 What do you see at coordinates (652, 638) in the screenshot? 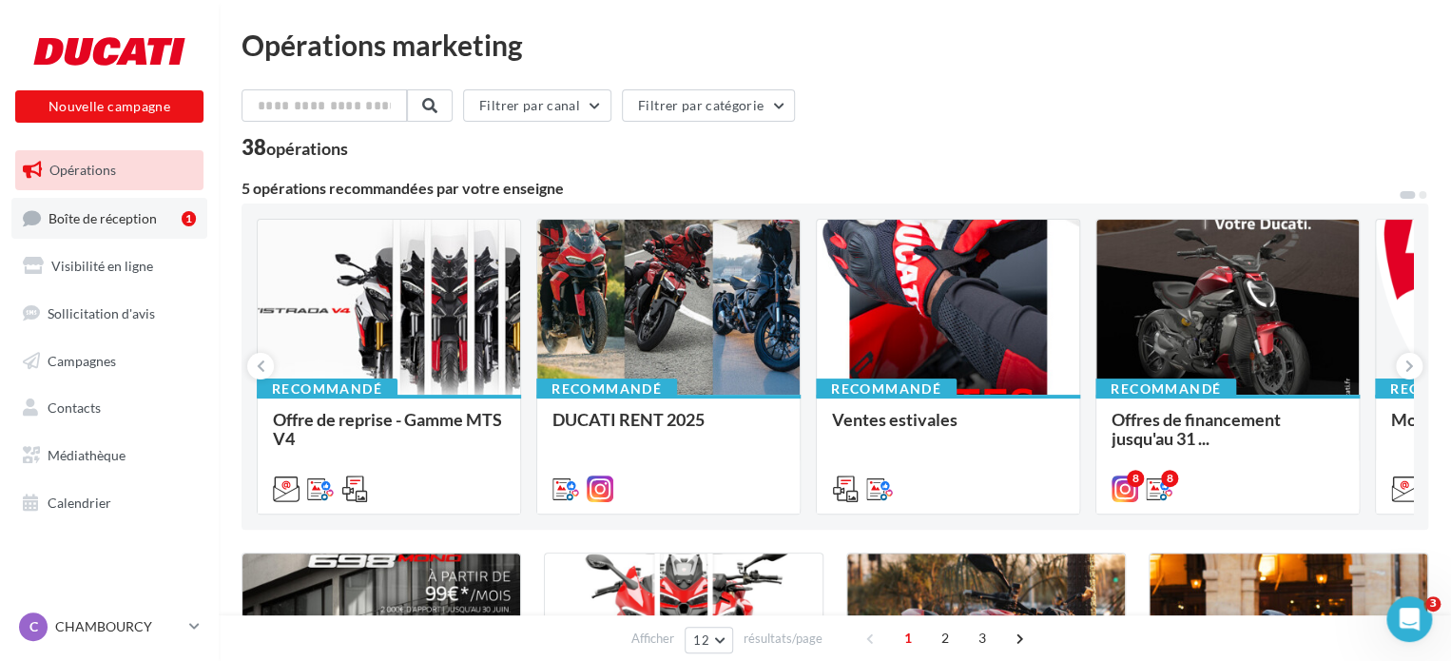
I see `span: Afficher` at bounding box center [652, 638].